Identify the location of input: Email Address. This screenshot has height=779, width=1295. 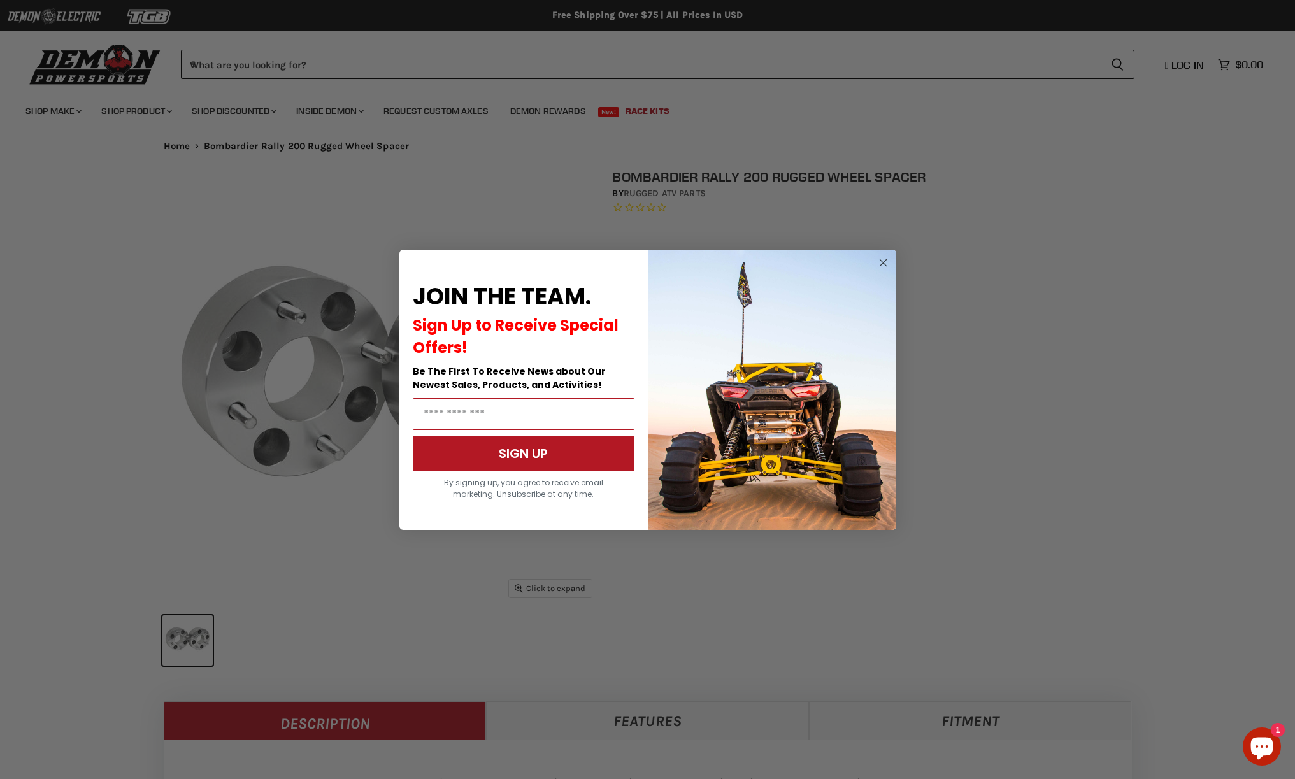
(524, 414).